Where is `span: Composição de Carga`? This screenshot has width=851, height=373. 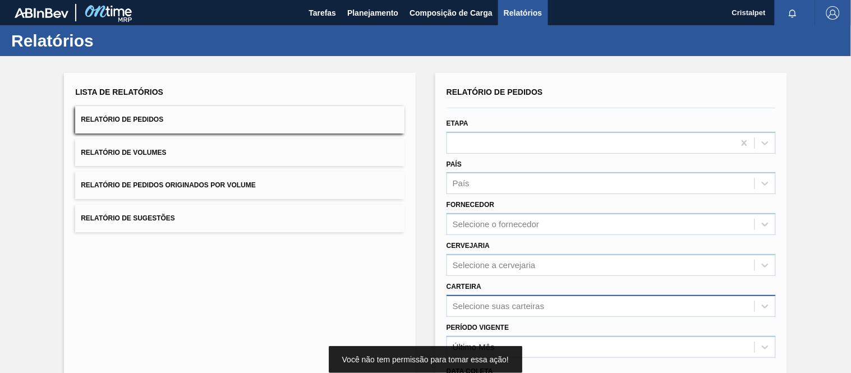
span: Composição de Carga is located at coordinates (451, 13).